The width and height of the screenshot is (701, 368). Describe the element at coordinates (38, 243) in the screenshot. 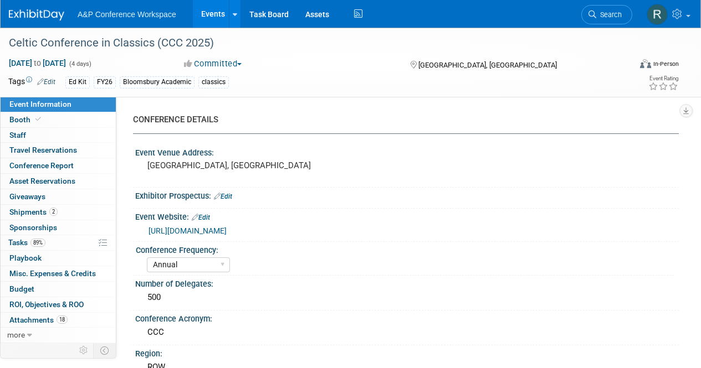

I see `span: 89%` at that location.